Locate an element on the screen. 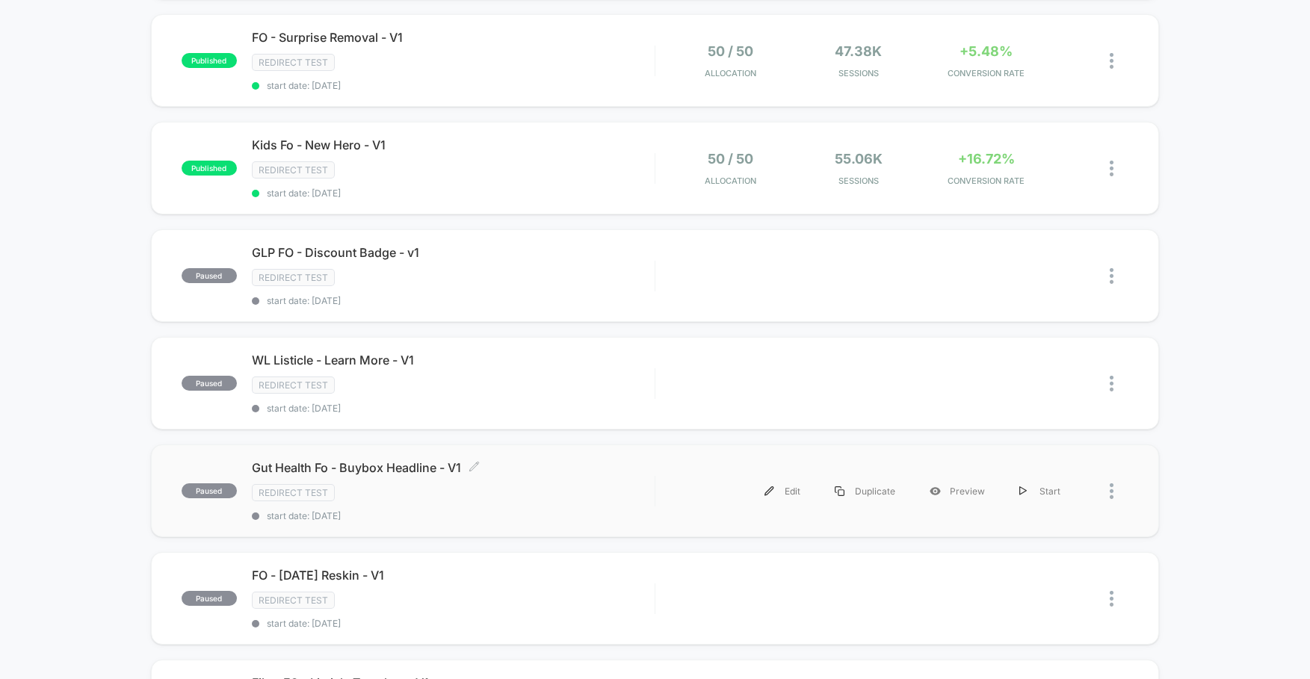 The width and height of the screenshot is (1310, 679). span: 55.06k is located at coordinates (859, 158).